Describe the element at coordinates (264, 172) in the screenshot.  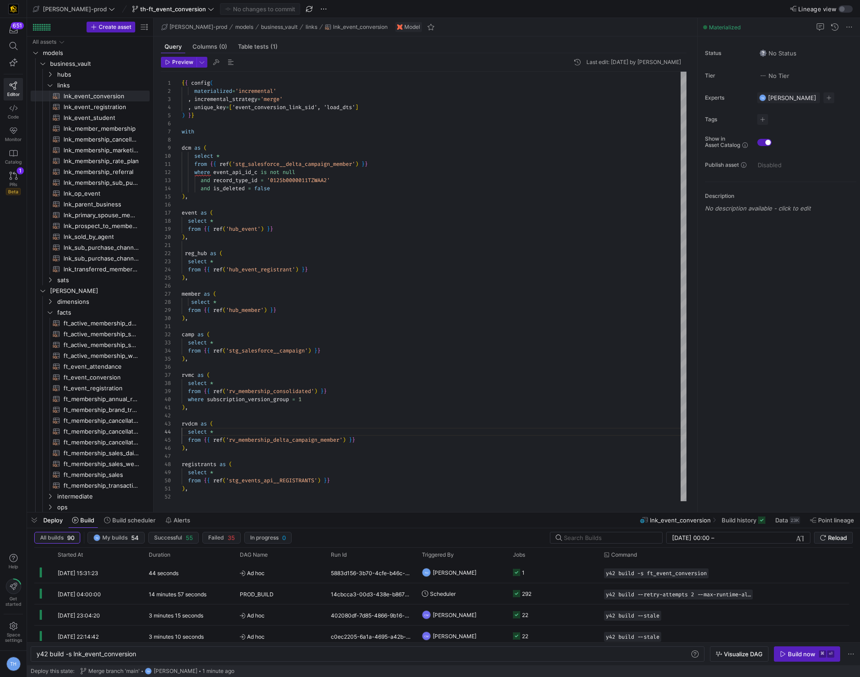
I see `span: is` at that location.